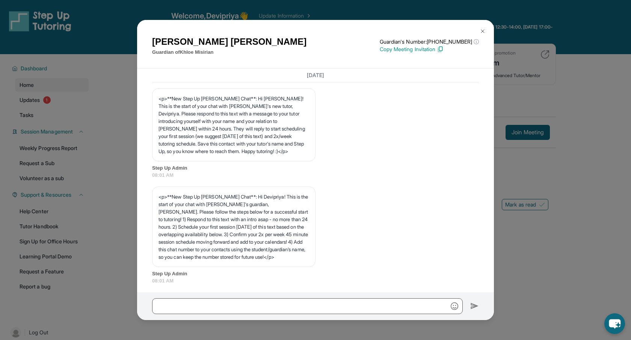 This screenshot has height=340, width=631. What do you see at coordinates (483, 31) in the screenshot?
I see `img: Close Icon` at bounding box center [483, 31].